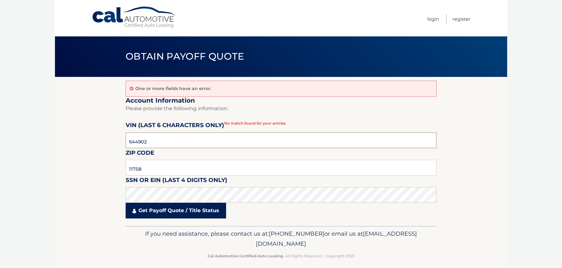 The image size is (562, 268). I want to click on a: Register, so click(462, 19).